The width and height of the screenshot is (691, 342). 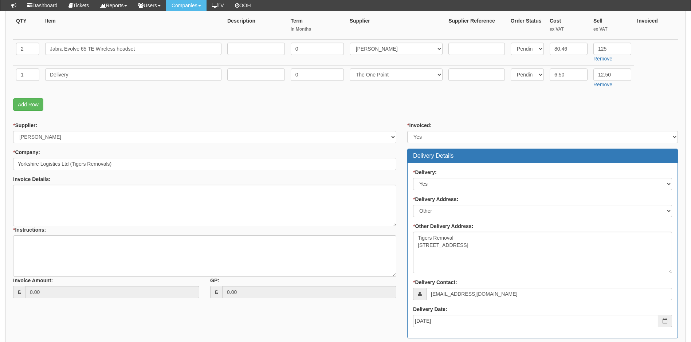 I want to click on th: Cost, so click(x=569, y=27).